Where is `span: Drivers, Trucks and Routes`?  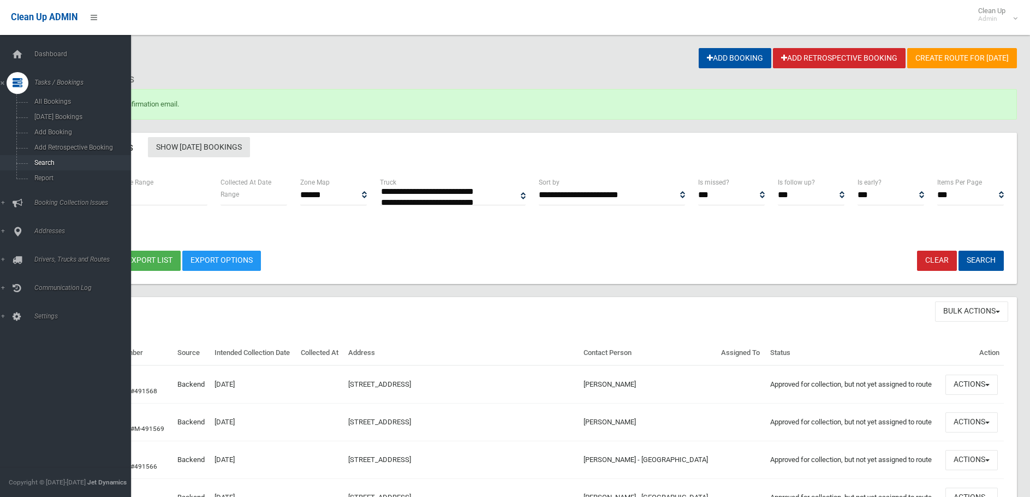 span: Drivers, Trucks and Routes is located at coordinates (85, 259).